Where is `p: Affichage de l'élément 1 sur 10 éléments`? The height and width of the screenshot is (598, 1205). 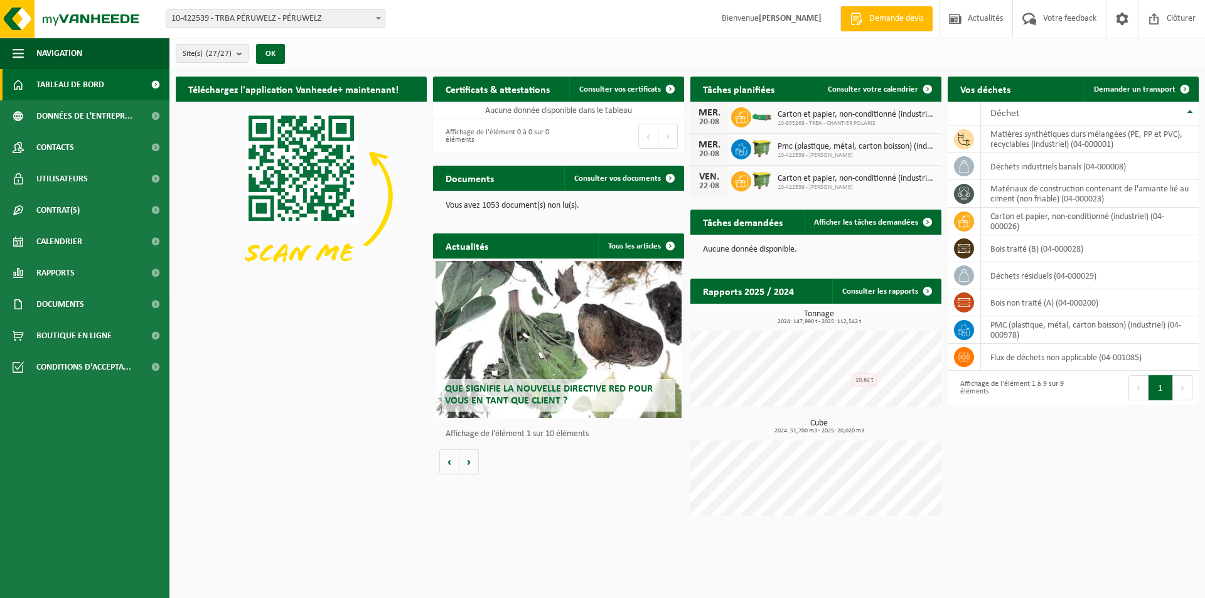 p: Affichage de l'élément 1 sur 10 éléments is located at coordinates (562, 434).